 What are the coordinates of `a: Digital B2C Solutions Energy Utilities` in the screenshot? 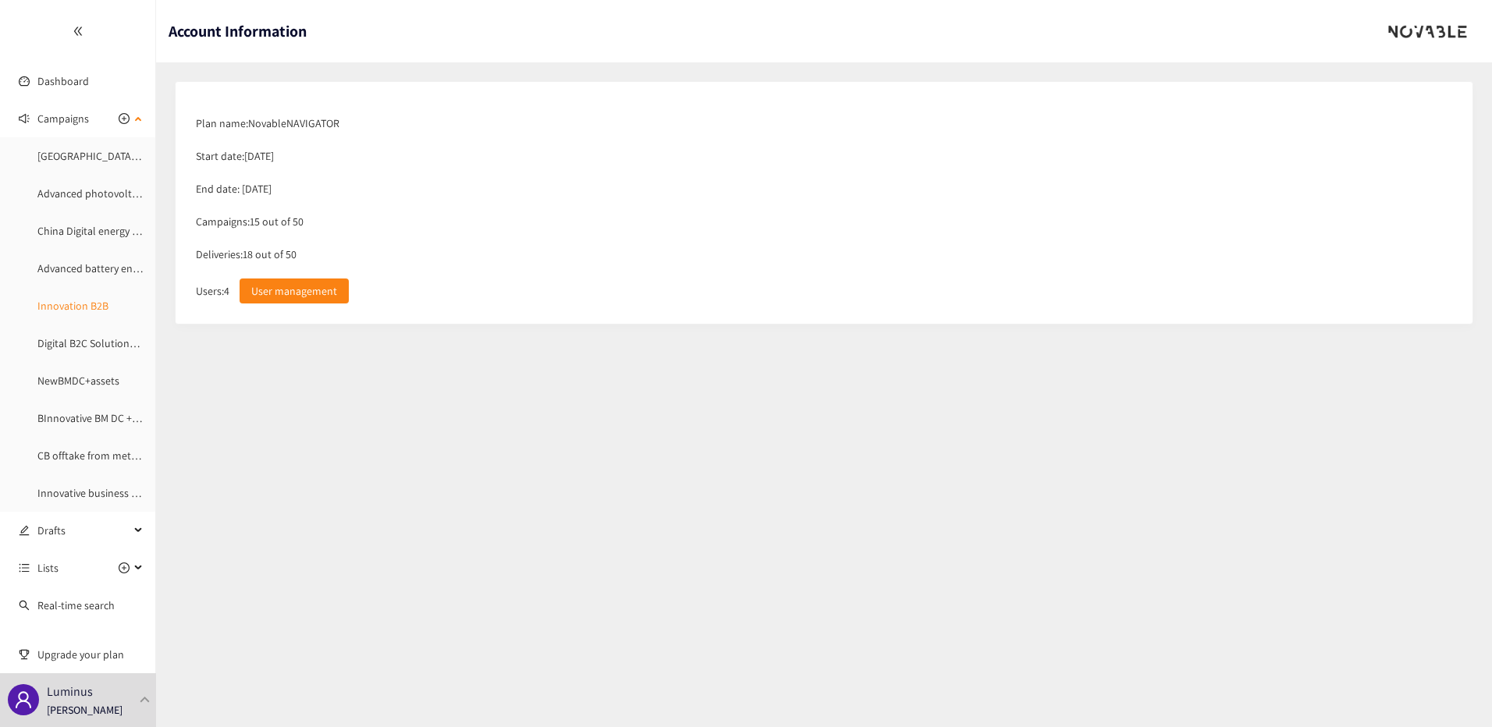 It's located at (121, 343).